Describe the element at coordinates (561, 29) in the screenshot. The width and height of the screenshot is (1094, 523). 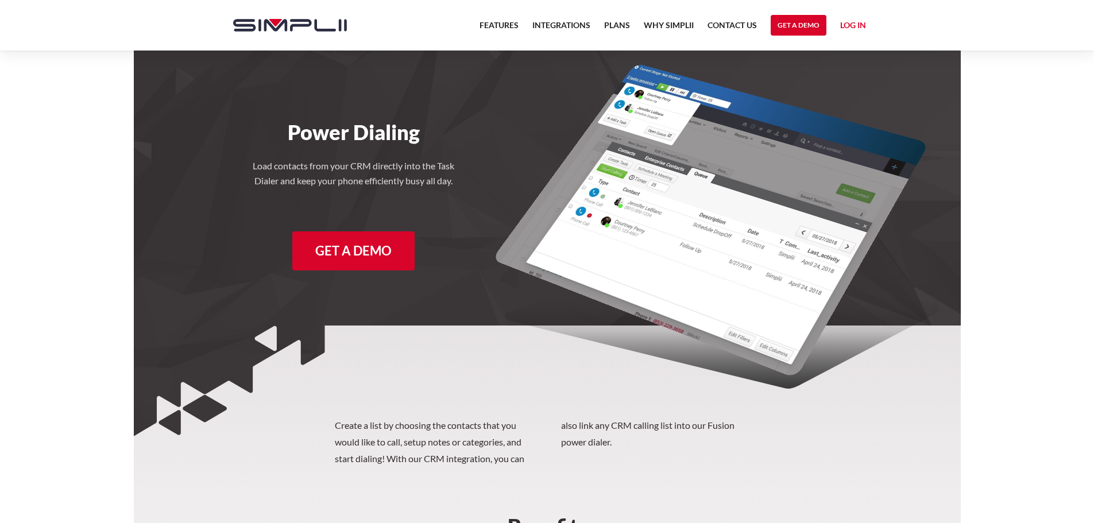
I see `a: Integrations` at that location.